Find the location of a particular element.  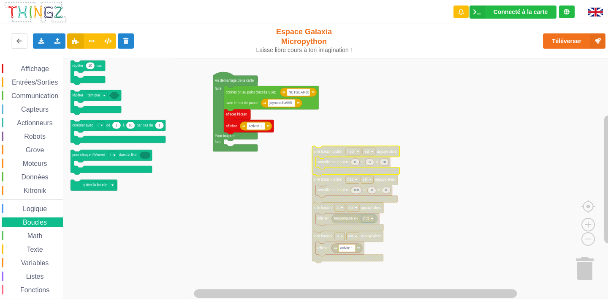

text: fois is located at coordinates (99, 65).